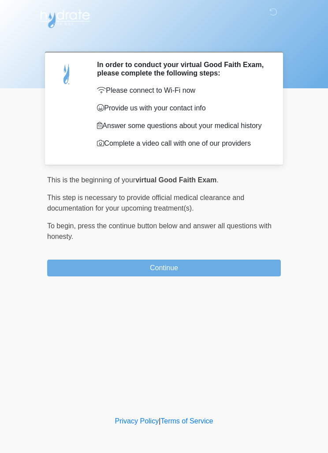 This screenshot has width=328, height=453. I want to click on strong: virtual Good Faith Exam, so click(176, 180).